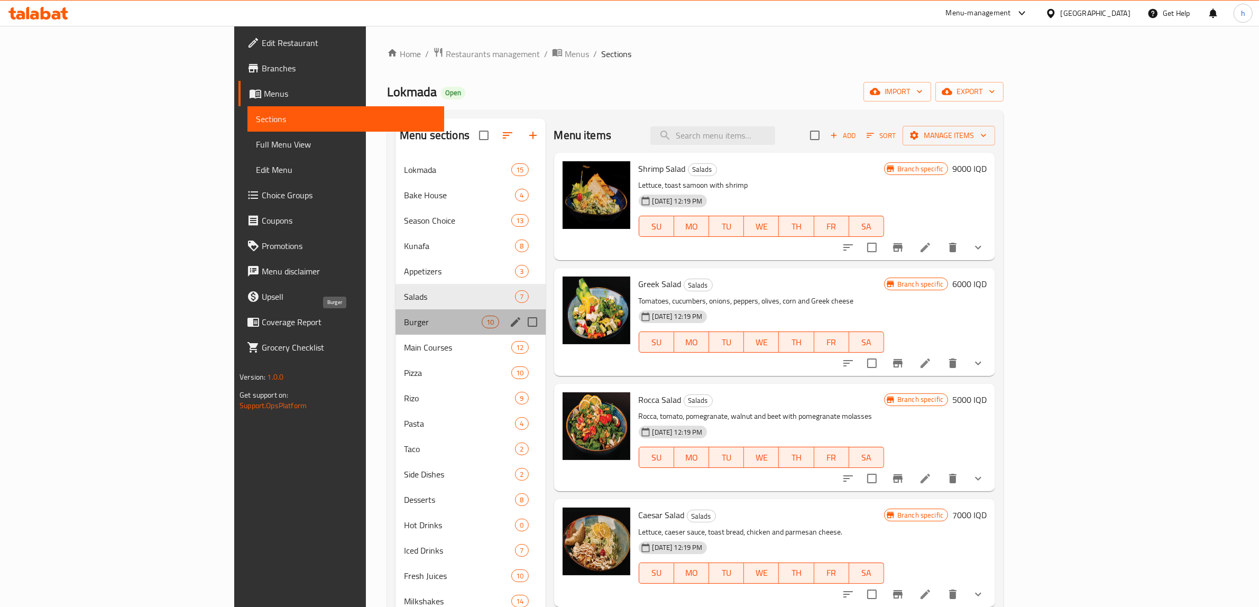 This screenshot has width=1259, height=607. What do you see at coordinates (597, 310) in the screenshot?
I see `img: Greek Salad` at bounding box center [597, 310].